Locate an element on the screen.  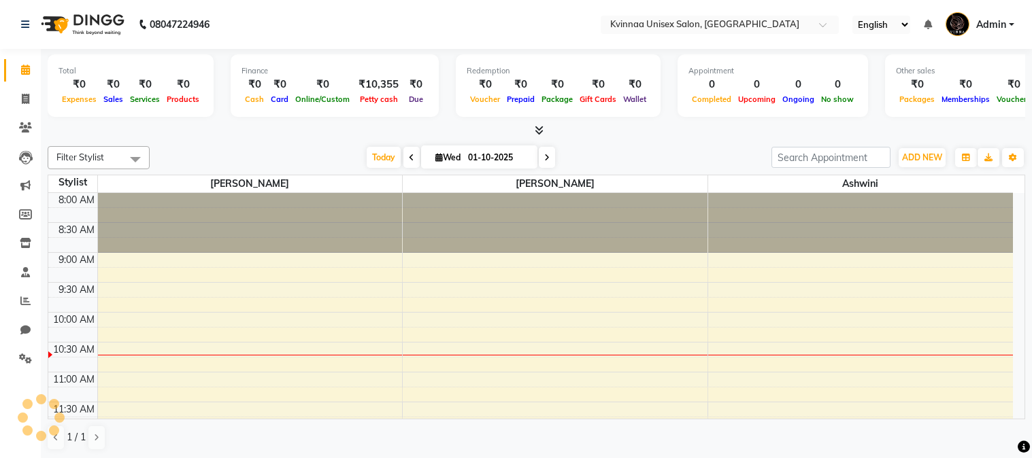
div: Total is located at coordinates (131, 71).